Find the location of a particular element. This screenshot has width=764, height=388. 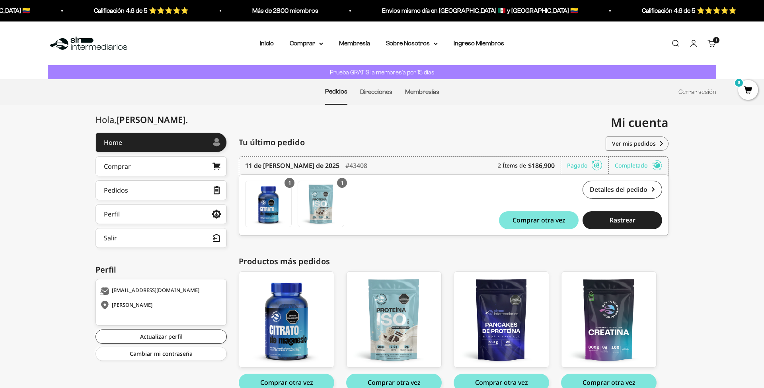

img: Translation missing: es.Proteína Aislada ISO - Cookies & Cream - Cookies & Cream / 2 libras (910g) is located at coordinates (321, 204).